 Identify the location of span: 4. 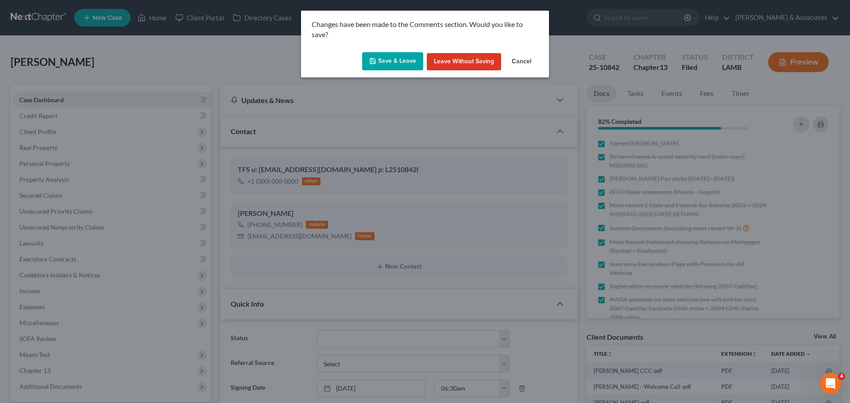
(842, 377).